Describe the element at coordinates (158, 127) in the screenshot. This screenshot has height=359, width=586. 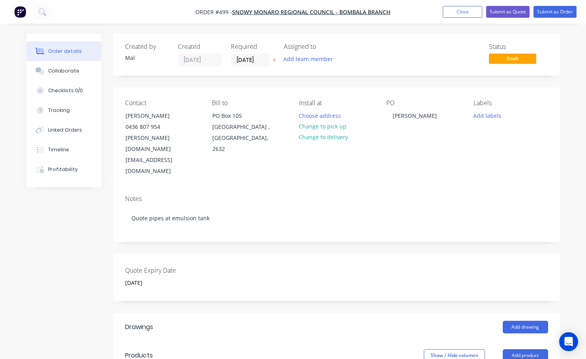
I see `div: 0436 807 954` at that location.